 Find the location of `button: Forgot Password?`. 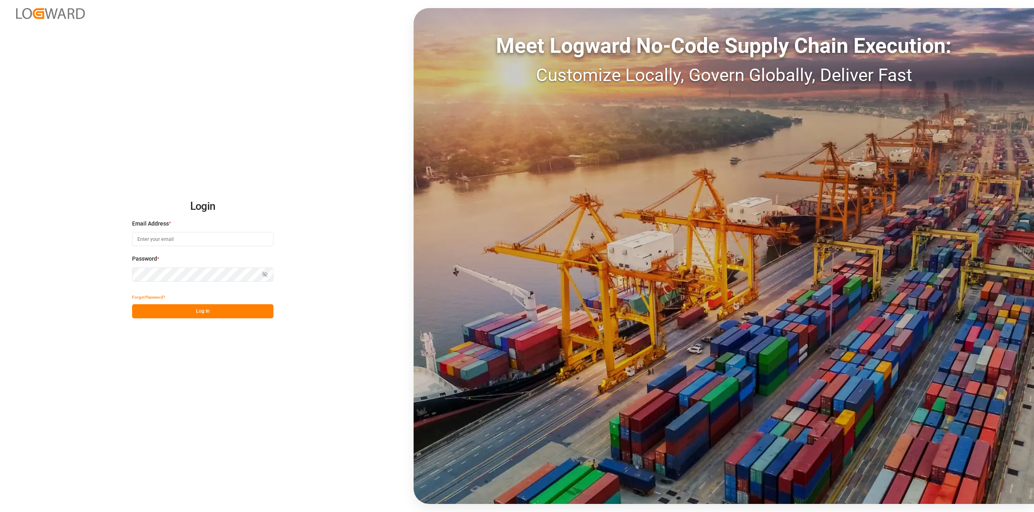

button: Forgot Password? is located at coordinates (149, 297).